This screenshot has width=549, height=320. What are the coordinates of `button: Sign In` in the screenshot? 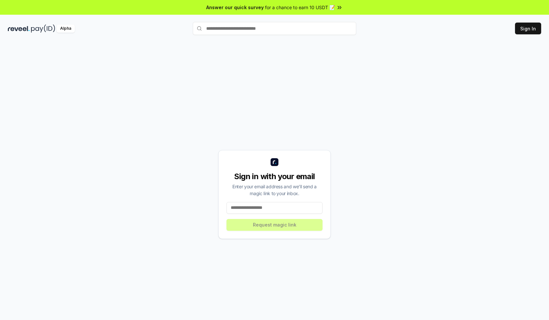 It's located at (528, 28).